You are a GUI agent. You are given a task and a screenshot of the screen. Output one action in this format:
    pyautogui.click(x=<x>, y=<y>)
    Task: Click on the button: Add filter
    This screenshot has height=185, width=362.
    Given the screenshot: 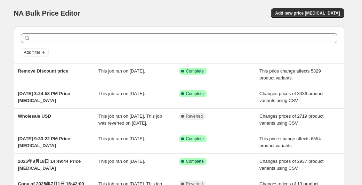 What is the action you would take?
    pyautogui.click(x=35, y=52)
    